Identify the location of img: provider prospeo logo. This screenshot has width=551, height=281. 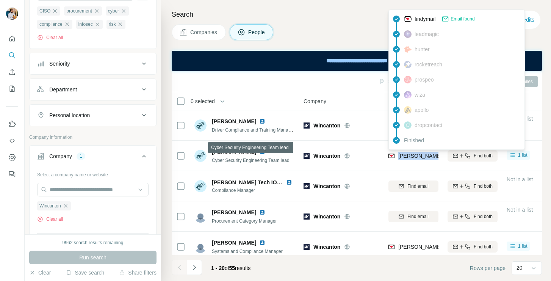
(408, 80).